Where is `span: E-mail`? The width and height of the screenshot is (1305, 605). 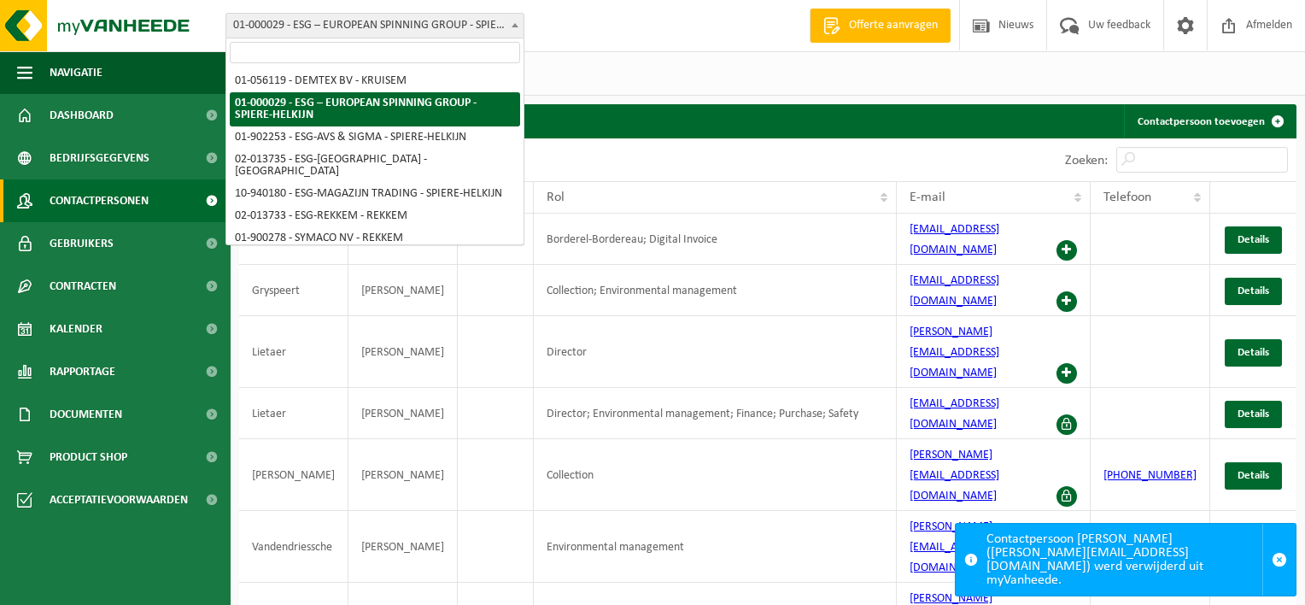 span: E-mail is located at coordinates (928, 197).